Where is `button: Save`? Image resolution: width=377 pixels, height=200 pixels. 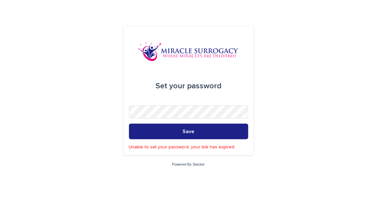
button: Save is located at coordinates (189, 131).